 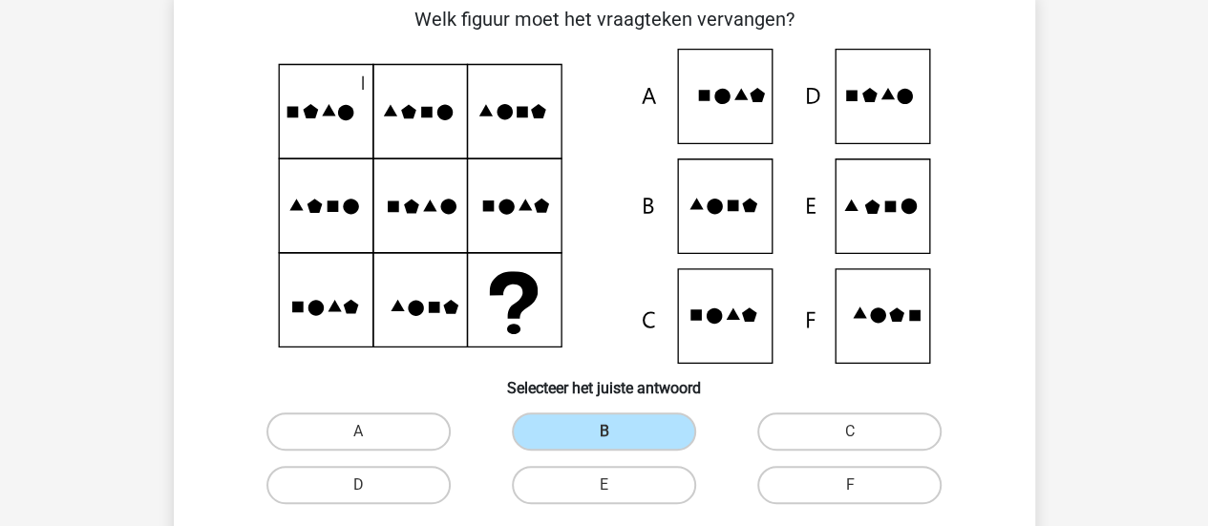 I want to click on label: F, so click(x=849, y=485).